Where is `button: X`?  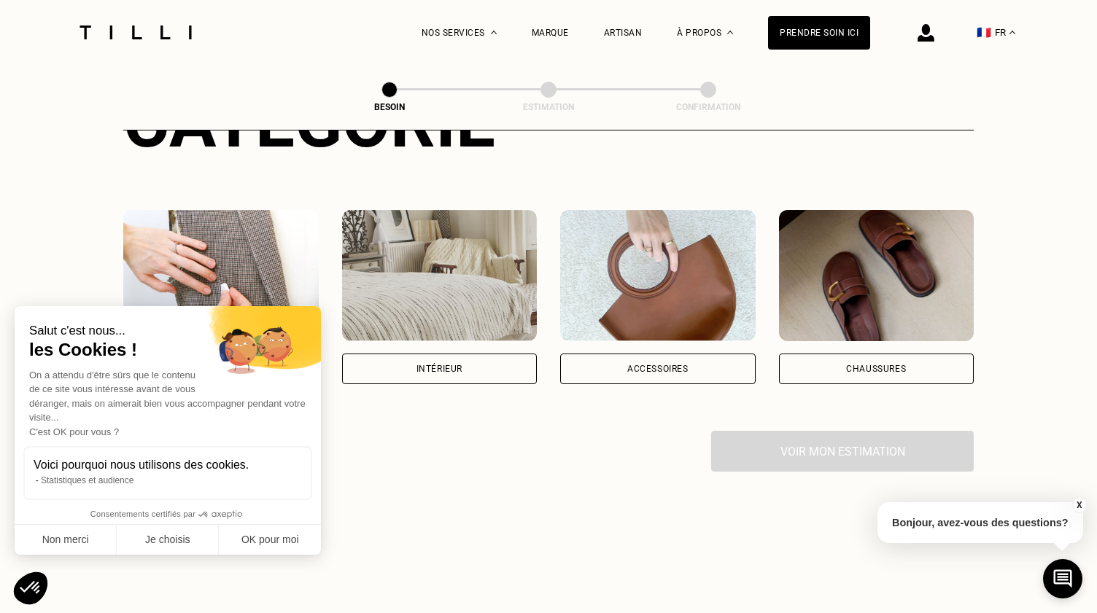
button: X is located at coordinates (1078, 505).